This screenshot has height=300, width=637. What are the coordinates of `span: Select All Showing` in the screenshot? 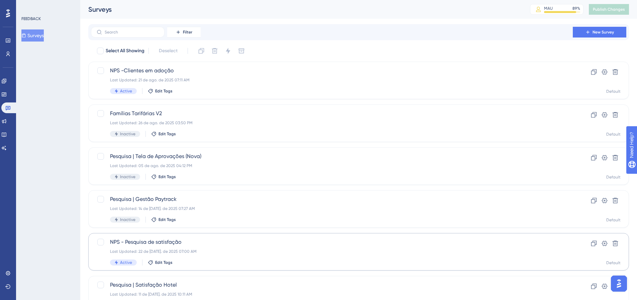 It's located at (125, 51).